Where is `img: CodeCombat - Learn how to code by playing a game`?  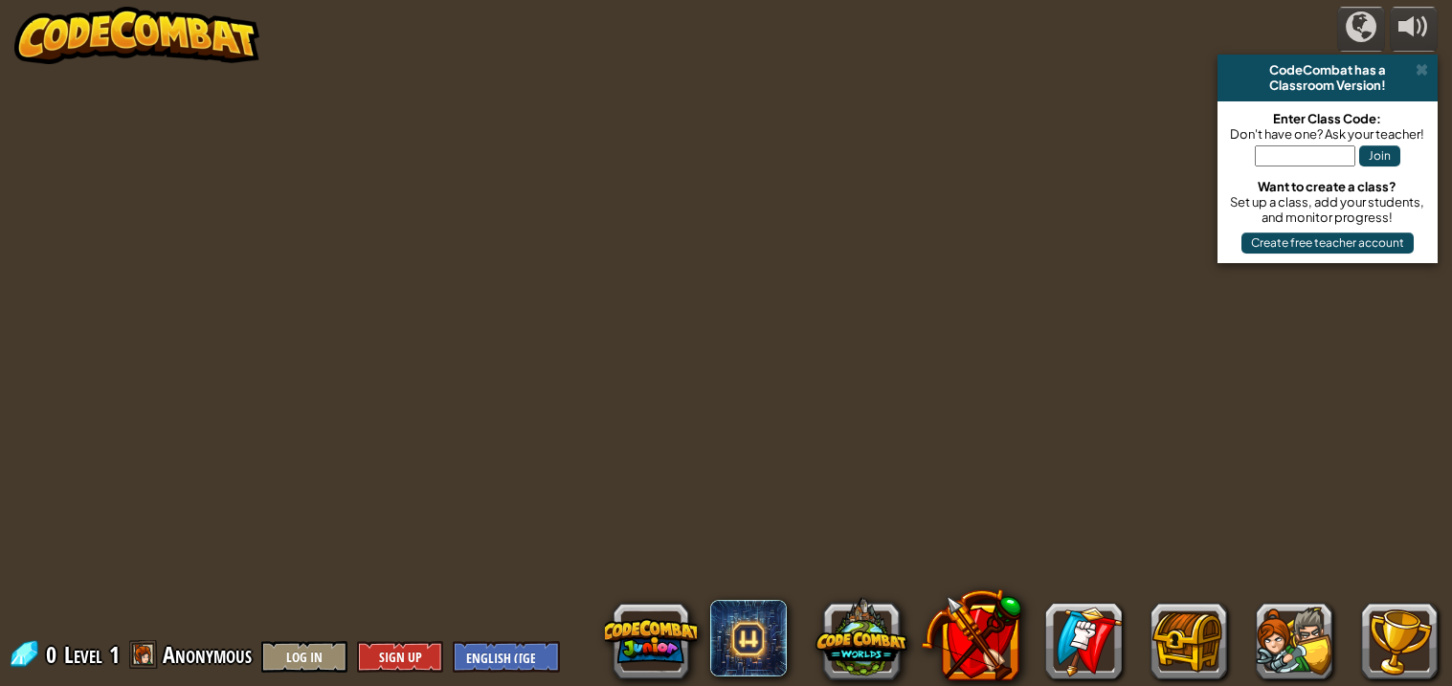
img: CodeCombat - Learn how to code by playing a game is located at coordinates (137, 35).